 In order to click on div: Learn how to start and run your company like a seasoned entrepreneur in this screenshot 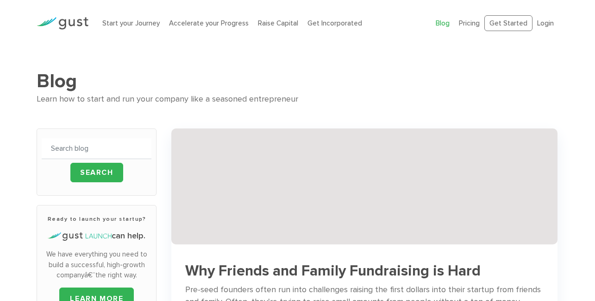, I will do `click(297, 99)`.